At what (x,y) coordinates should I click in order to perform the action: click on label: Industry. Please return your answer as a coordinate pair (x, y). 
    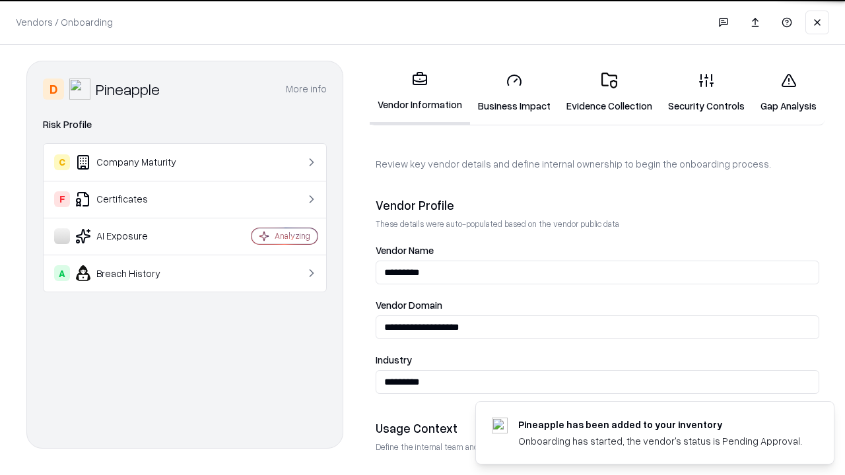
    Looking at the image, I should click on (598, 360).